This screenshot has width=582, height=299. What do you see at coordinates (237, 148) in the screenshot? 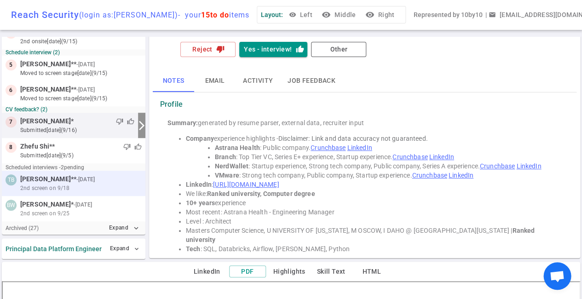
I see `strong: Astrana Health` at bounding box center [237, 148].